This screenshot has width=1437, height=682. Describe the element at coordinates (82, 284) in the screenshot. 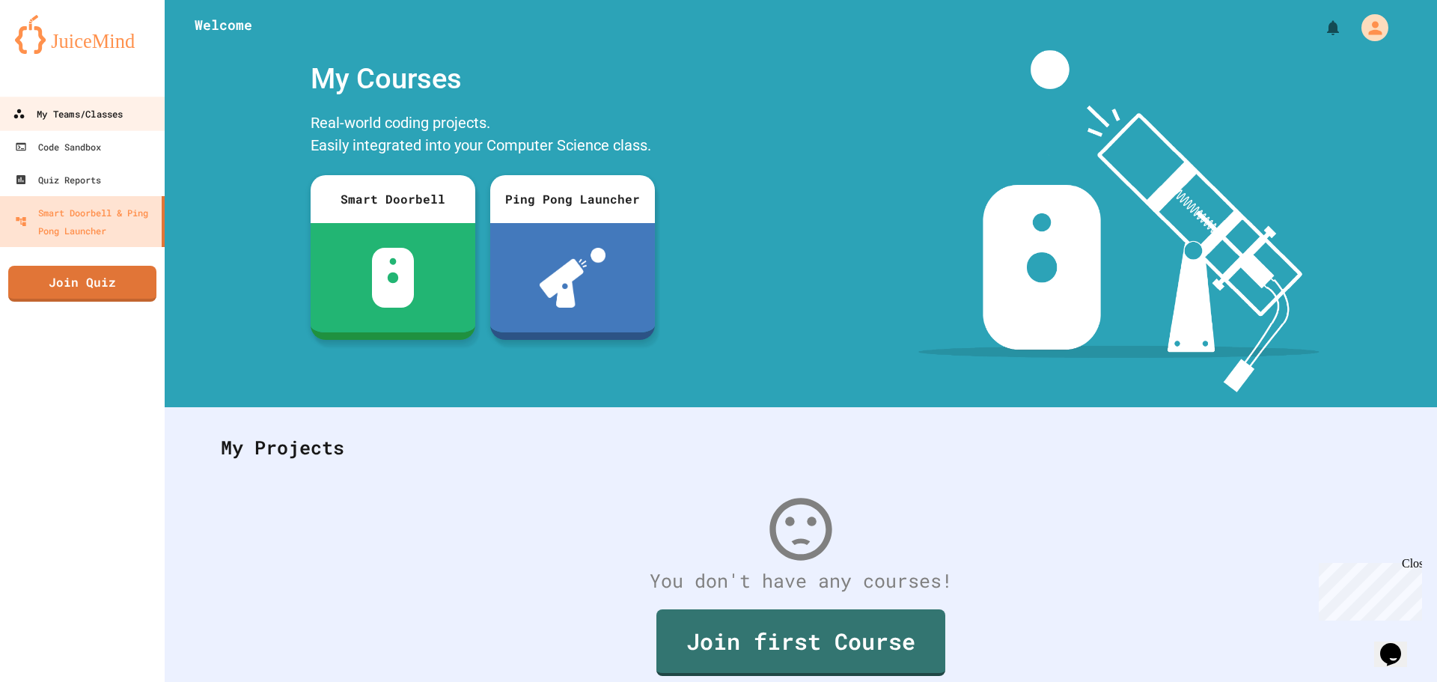

I see `a: Join Quiz` at that location.